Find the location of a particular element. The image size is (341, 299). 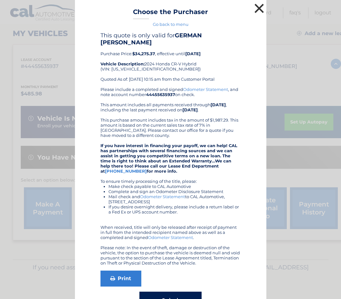

li: Make check payable to CAL Automotive is located at coordinates (175, 186).